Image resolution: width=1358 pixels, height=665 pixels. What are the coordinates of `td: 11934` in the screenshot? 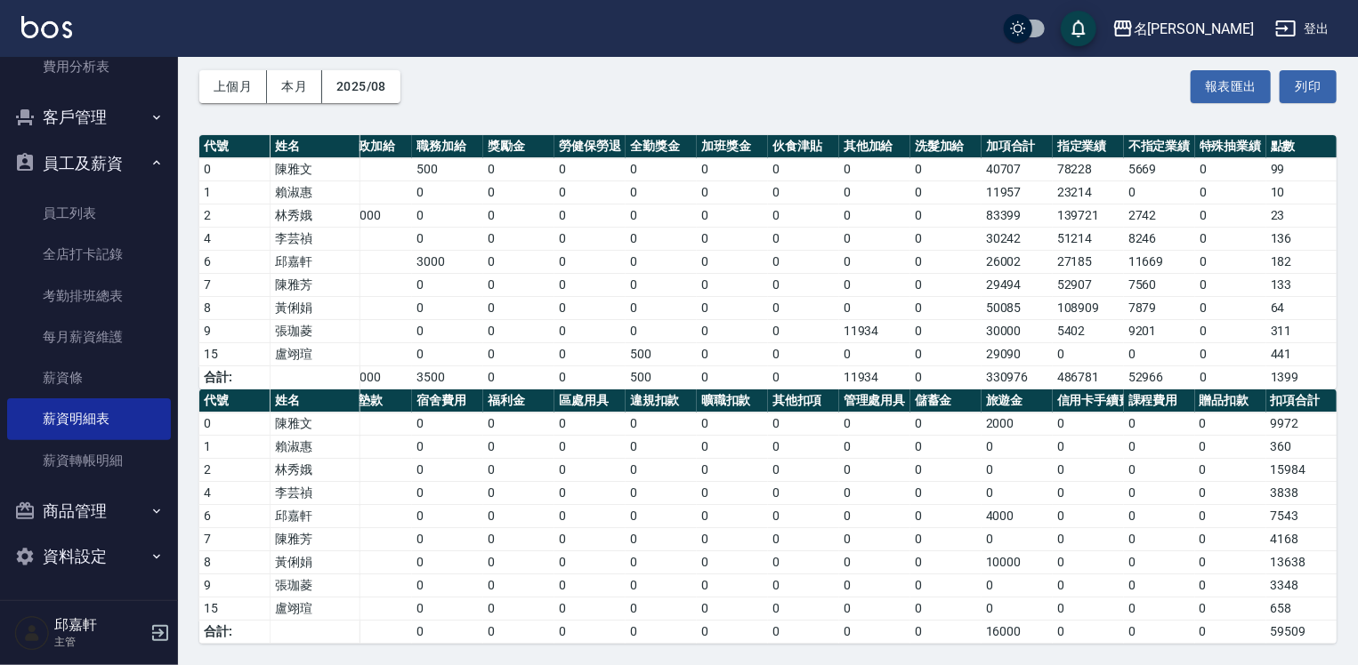 It's located at (875, 378).